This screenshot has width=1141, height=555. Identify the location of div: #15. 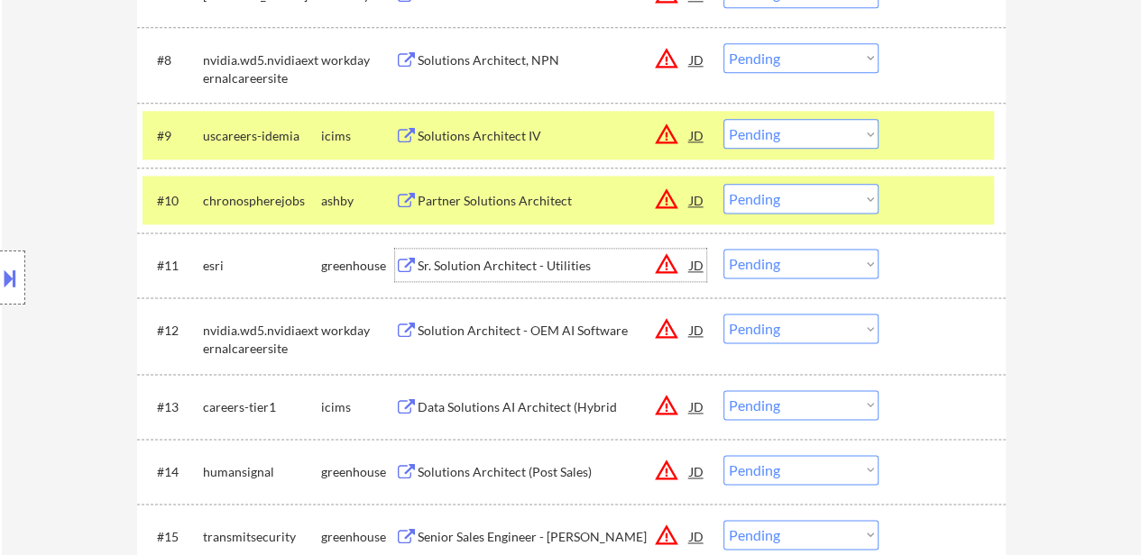
(172, 537).